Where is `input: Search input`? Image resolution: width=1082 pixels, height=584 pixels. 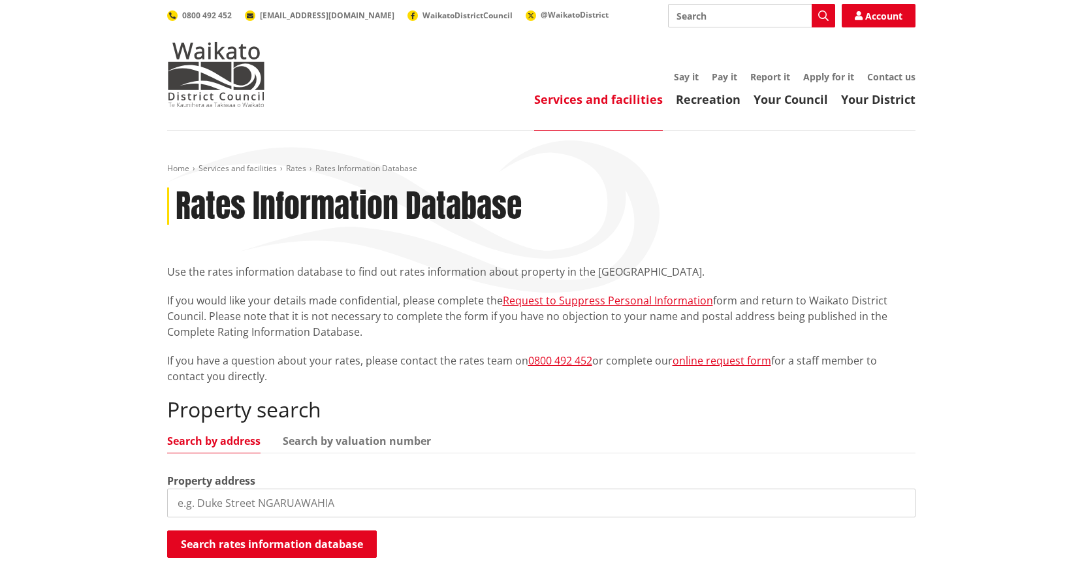 input: Search input is located at coordinates (752, 16).